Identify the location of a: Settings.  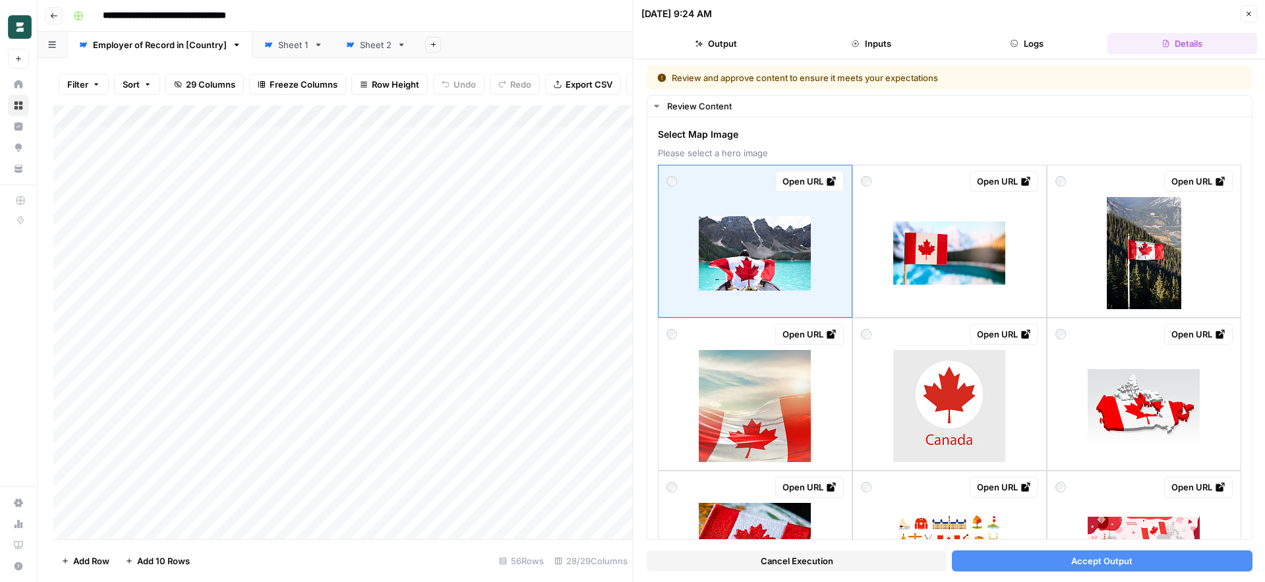
(18, 503).